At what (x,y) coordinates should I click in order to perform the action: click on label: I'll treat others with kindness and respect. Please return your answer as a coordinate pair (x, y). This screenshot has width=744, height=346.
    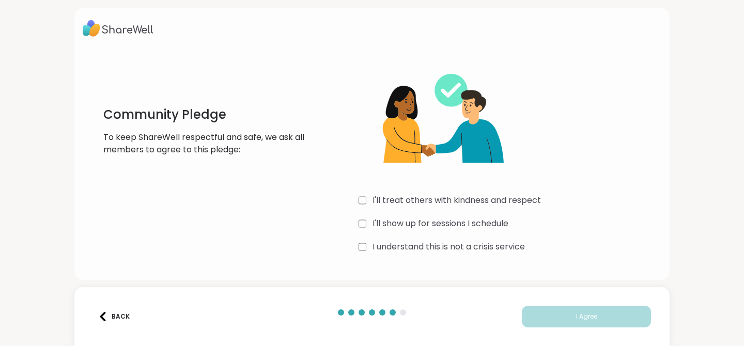
    Looking at the image, I should click on (457, 201).